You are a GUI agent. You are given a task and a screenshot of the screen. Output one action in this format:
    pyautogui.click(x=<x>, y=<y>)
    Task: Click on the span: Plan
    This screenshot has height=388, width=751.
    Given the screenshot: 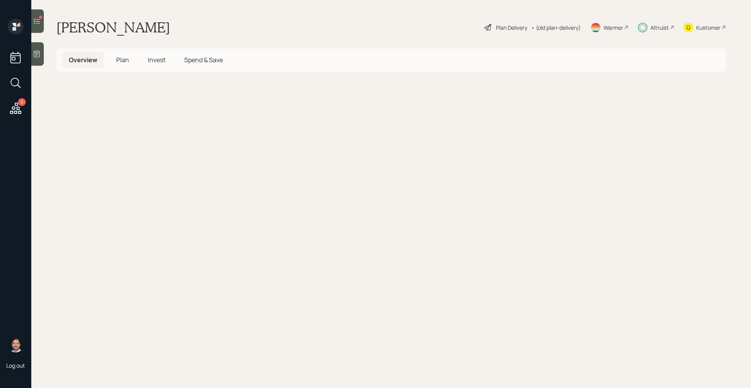 What is the action you would take?
    pyautogui.click(x=122, y=60)
    